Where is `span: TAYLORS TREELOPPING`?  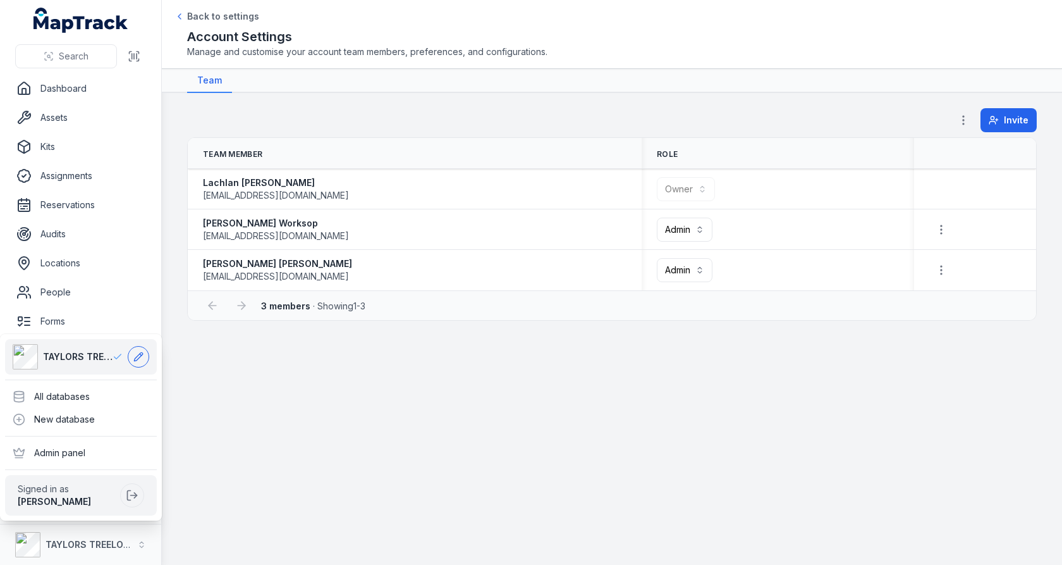 span: TAYLORS TREELOPPING is located at coordinates (78, 357).